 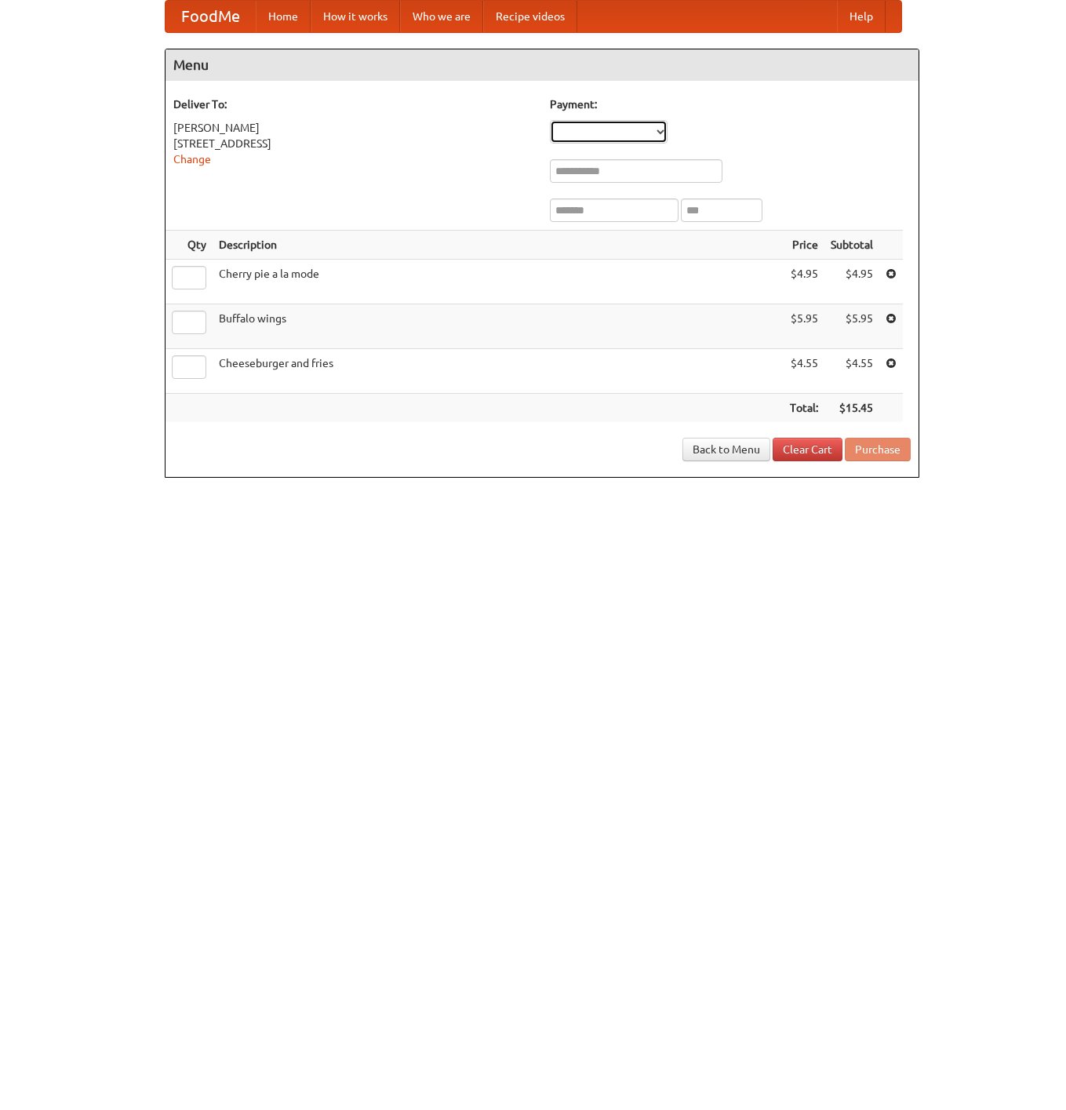 What do you see at coordinates (355, 16) in the screenshot?
I see `a: How it works` at bounding box center [355, 16].